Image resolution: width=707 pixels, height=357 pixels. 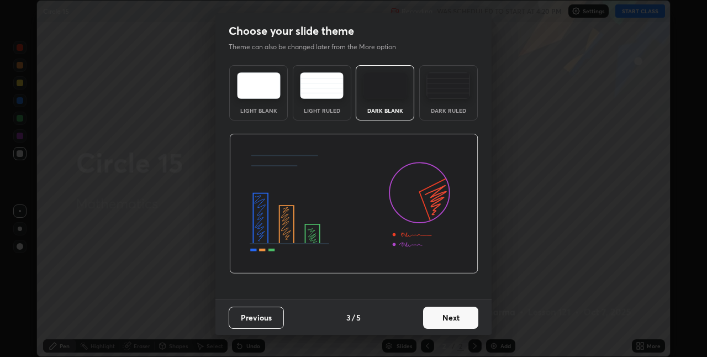 I want to click on h4: 5, so click(x=359, y=317).